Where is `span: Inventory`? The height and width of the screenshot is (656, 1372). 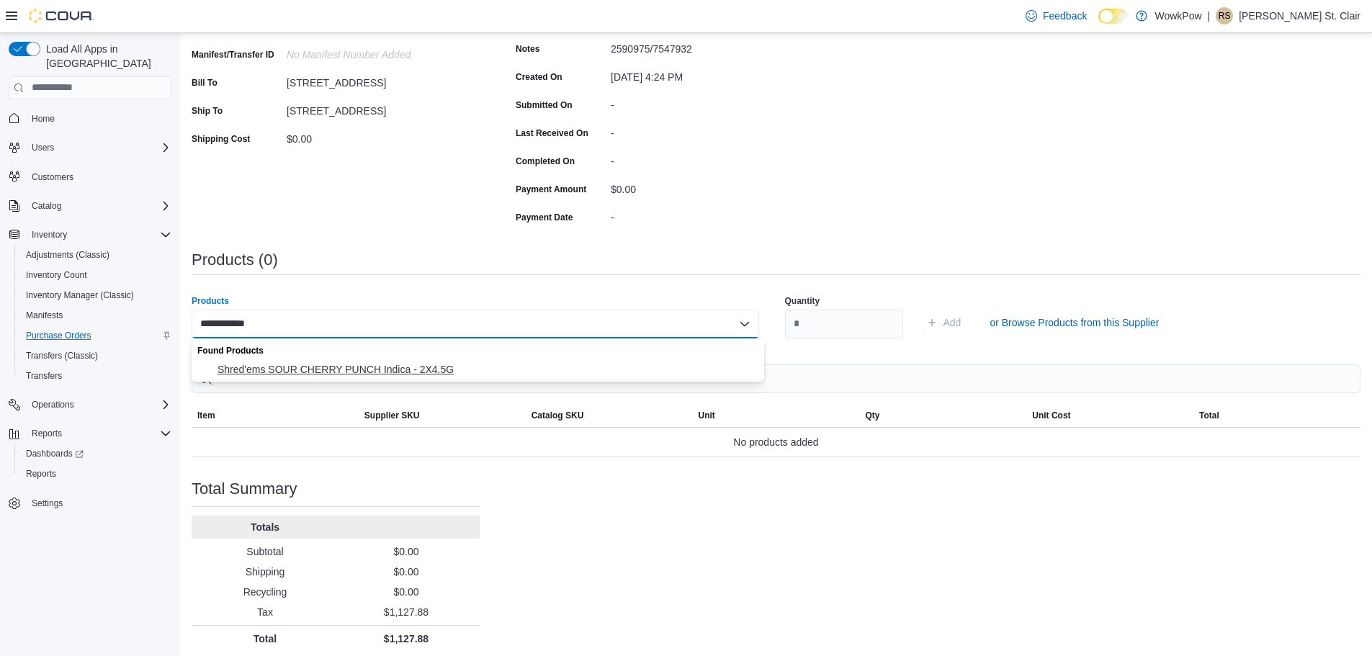
span: Inventory is located at coordinates (99, 235).